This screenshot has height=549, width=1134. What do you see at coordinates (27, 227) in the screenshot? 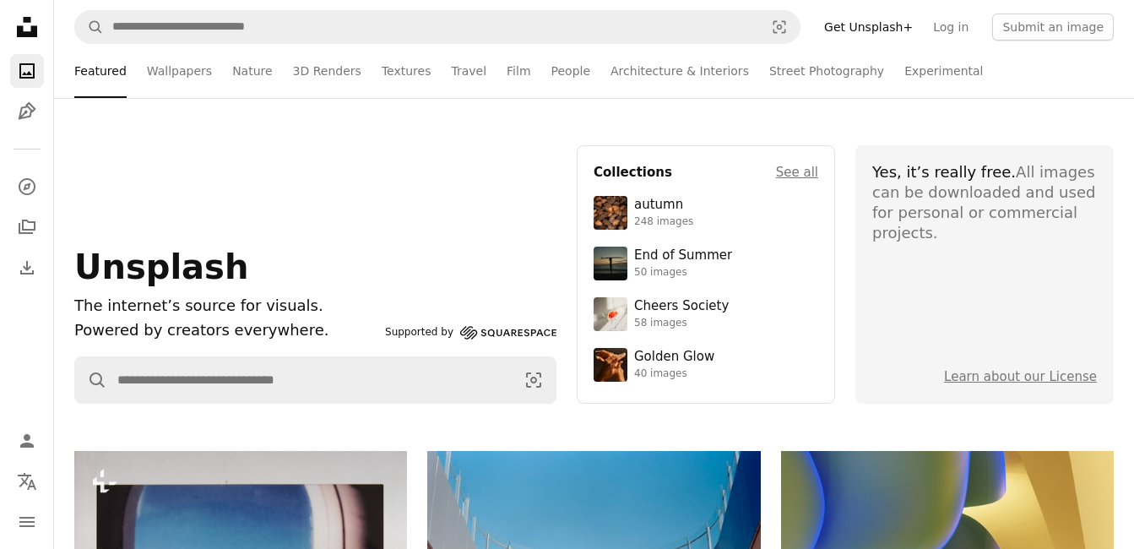
I see `a: Collections` at bounding box center [27, 227].